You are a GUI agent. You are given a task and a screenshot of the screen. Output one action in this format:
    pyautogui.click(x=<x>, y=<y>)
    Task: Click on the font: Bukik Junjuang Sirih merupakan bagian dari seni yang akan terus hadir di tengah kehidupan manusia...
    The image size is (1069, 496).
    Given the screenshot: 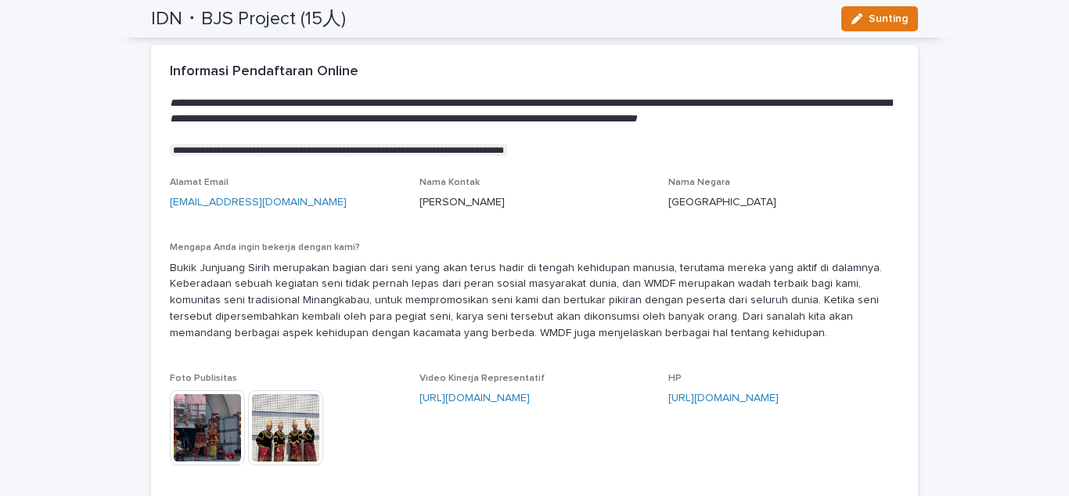 What is the action you would take?
    pyautogui.click(x=528, y=300)
    